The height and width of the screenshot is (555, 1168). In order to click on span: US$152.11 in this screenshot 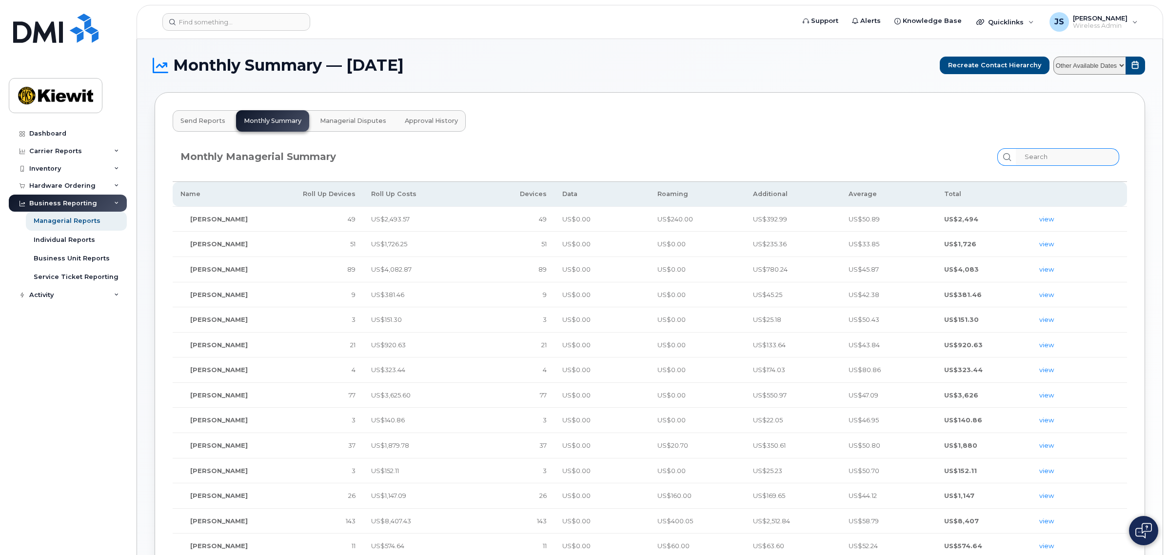, I will do `click(385, 471)`.